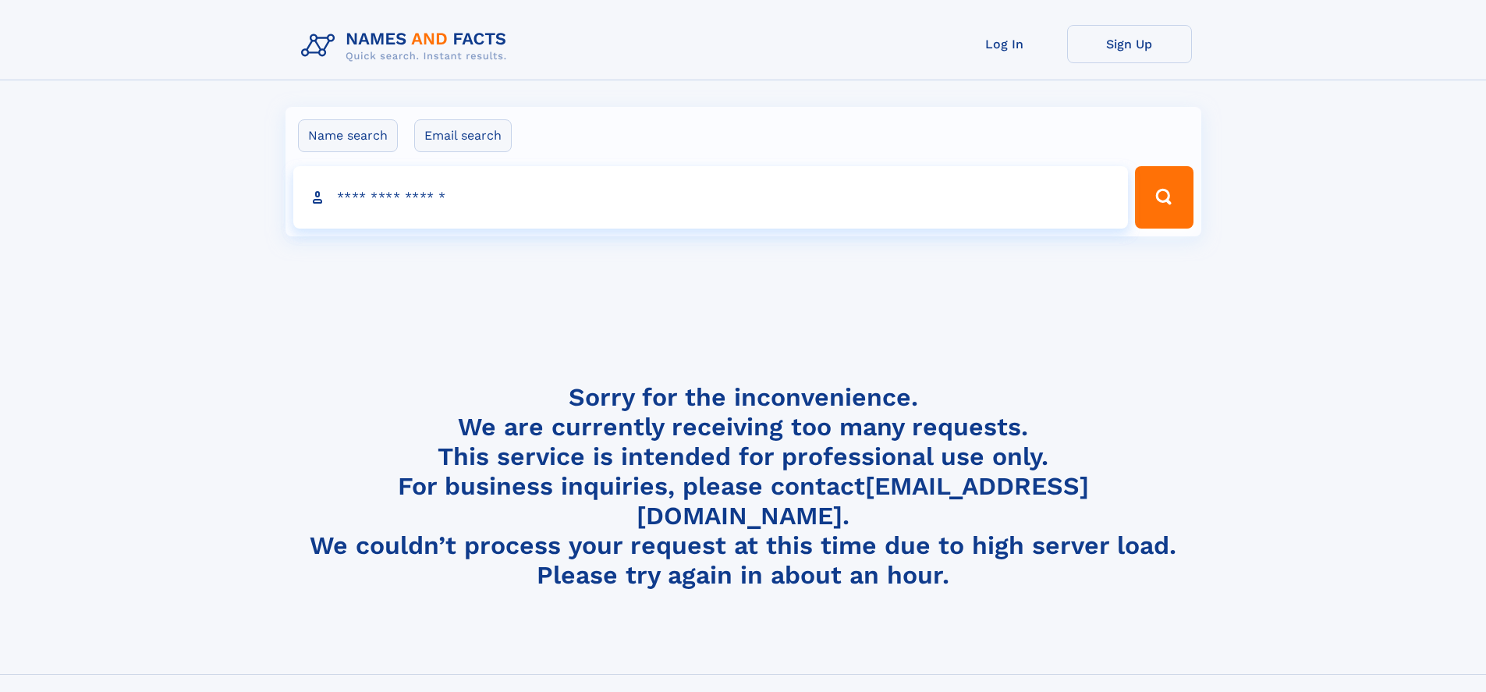  I want to click on label: Name search, so click(348, 136).